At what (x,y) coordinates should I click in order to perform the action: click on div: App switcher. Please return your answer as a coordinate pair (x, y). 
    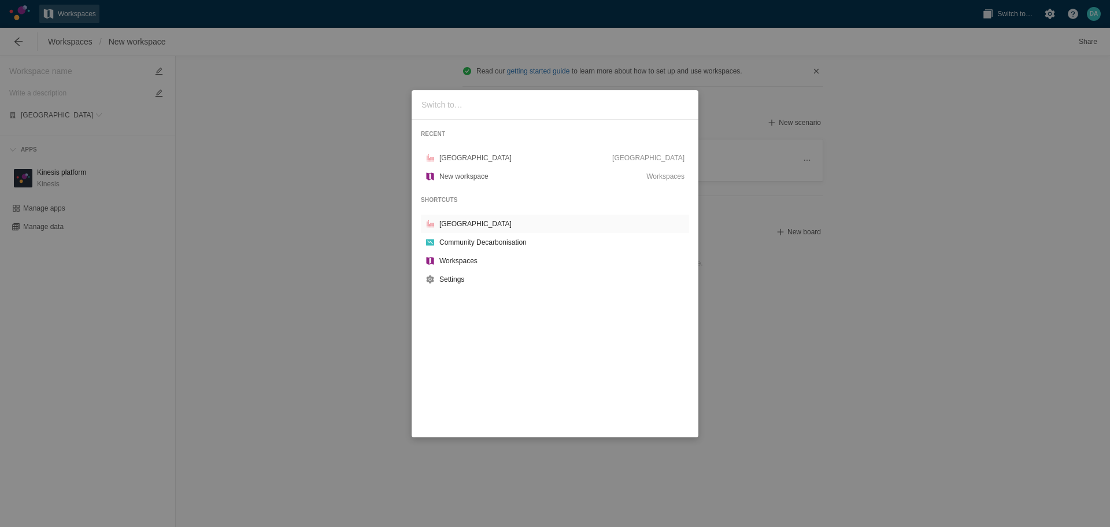
    Looking at the image, I should click on (555, 264).